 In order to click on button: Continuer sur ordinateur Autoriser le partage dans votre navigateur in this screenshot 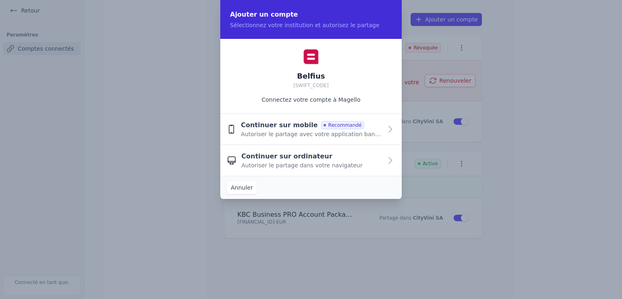, I will do `click(311, 160)`.